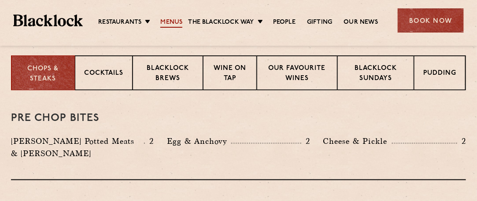 This screenshot has height=201, width=477. I want to click on img: BL_Textured_Logo-footer-cropped.svg, so click(48, 20).